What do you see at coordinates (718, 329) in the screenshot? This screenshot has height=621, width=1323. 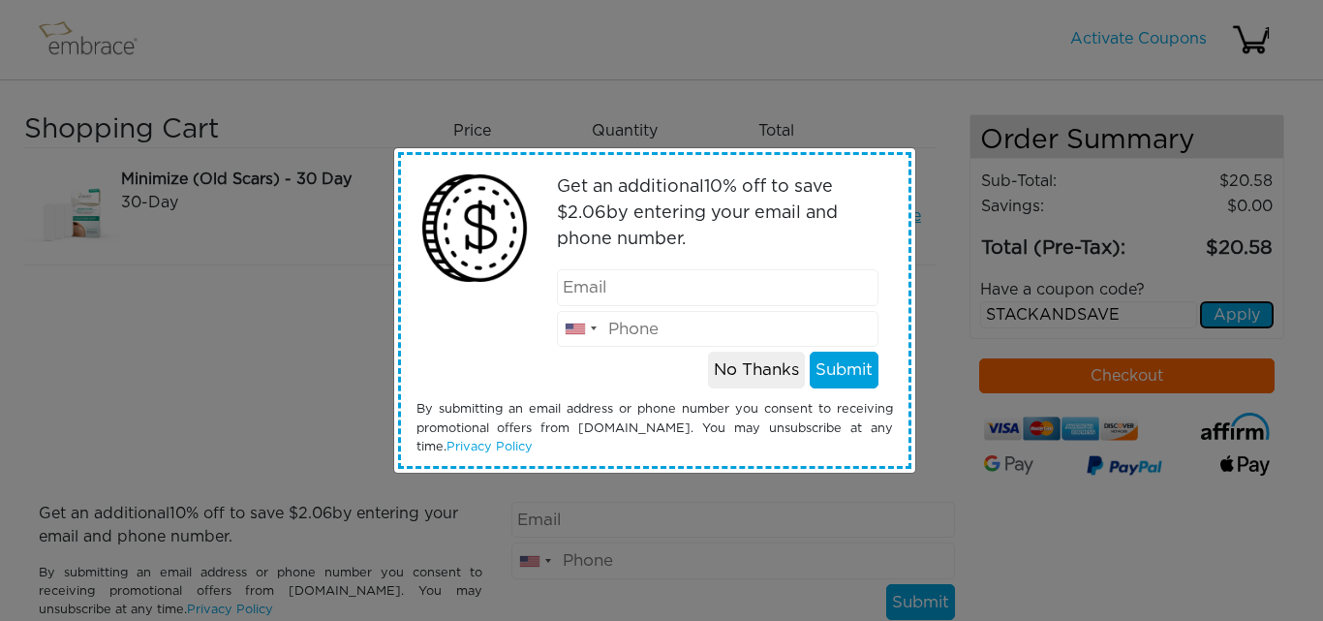 I see `input: Phone` at bounding box center [718, 329].